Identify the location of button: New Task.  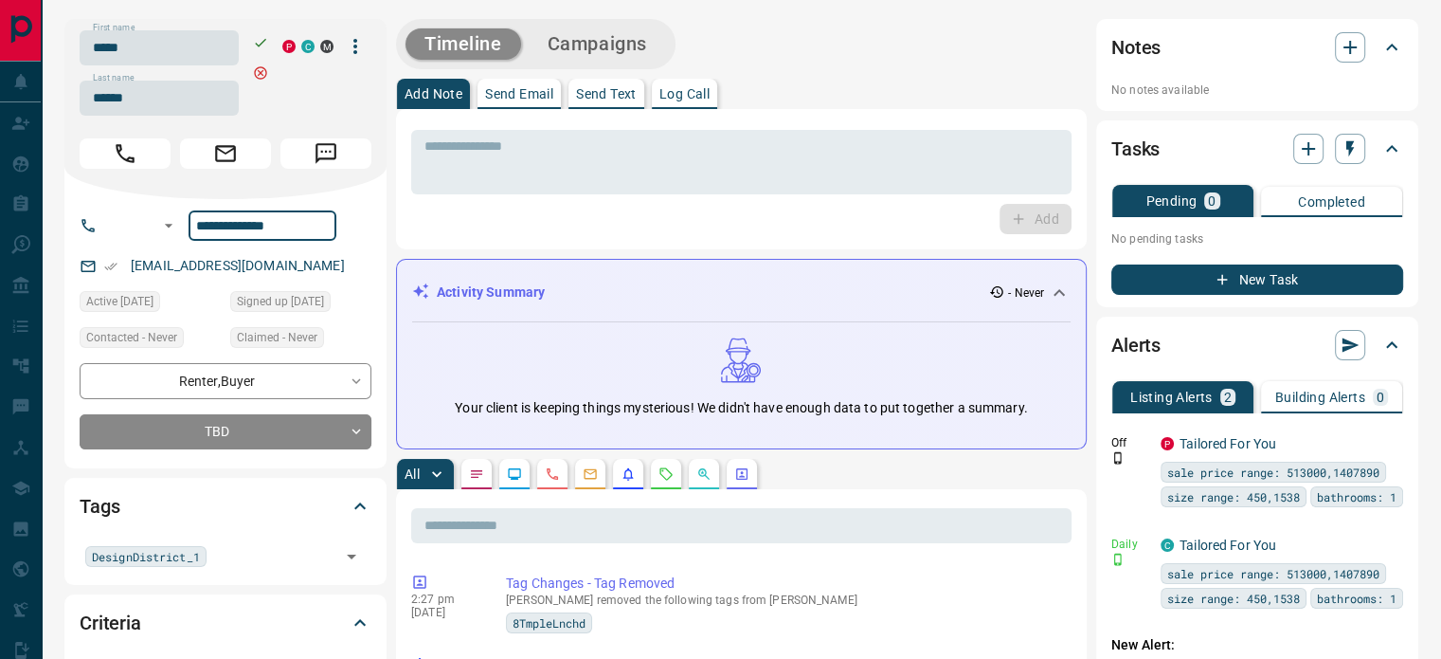
(1258, 280).